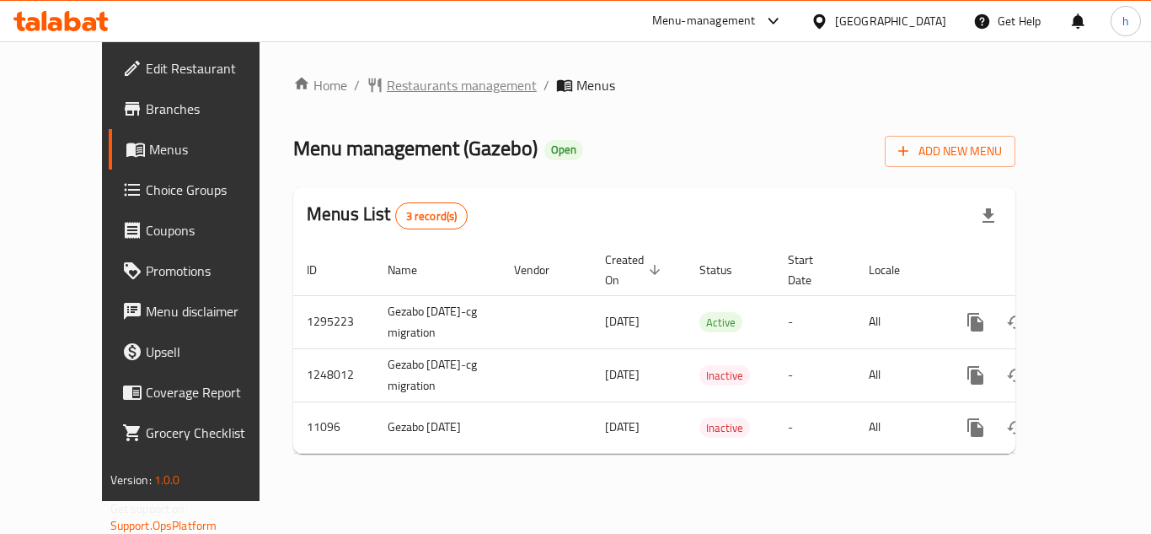  What do you see at coordinates (201, 311) in the screenshot?
I see `a: Menu disclaimer` at bounding box center [201, 311].